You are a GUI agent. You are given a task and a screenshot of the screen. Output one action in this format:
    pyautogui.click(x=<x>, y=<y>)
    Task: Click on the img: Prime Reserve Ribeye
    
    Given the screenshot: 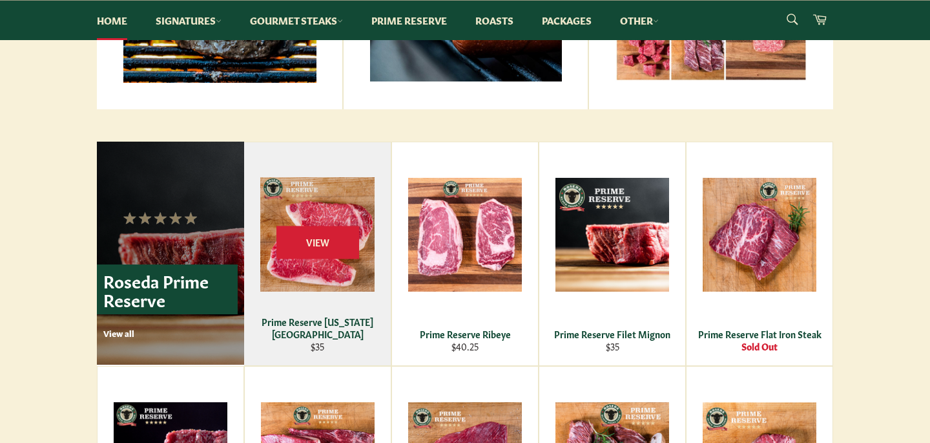 What is the action you would take?
    pyautogui.click(x=465, y=235)
    